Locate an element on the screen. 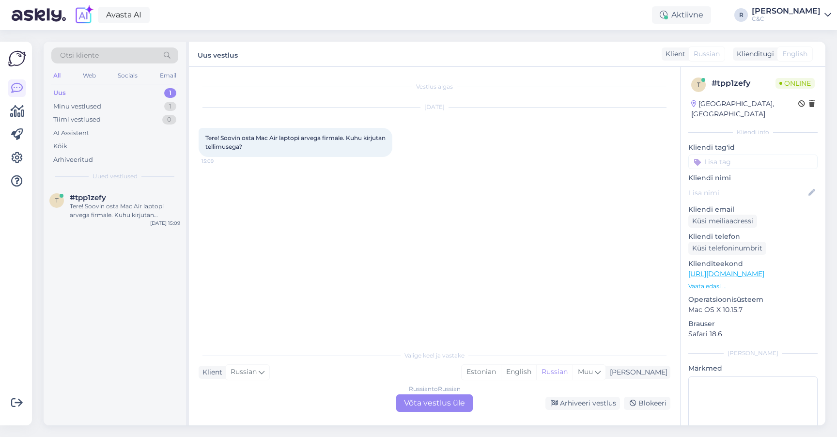  div: Minu vestlused is located at coordinates (77, 107).